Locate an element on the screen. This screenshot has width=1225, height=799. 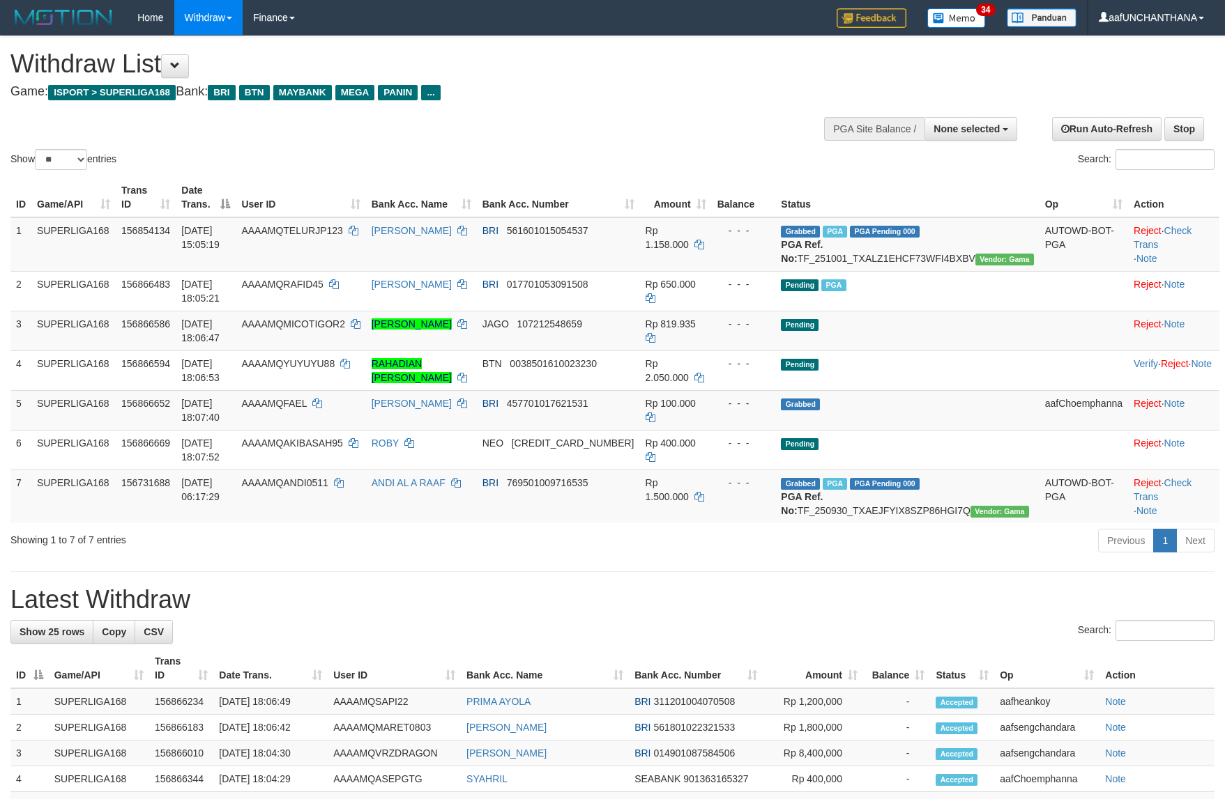
a: ANDI AL A RAAF is located at coordinates (408, 483).